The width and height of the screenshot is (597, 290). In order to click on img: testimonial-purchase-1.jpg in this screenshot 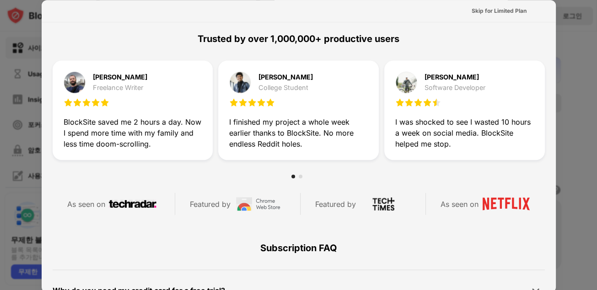, I will do `click(75, 83)`.